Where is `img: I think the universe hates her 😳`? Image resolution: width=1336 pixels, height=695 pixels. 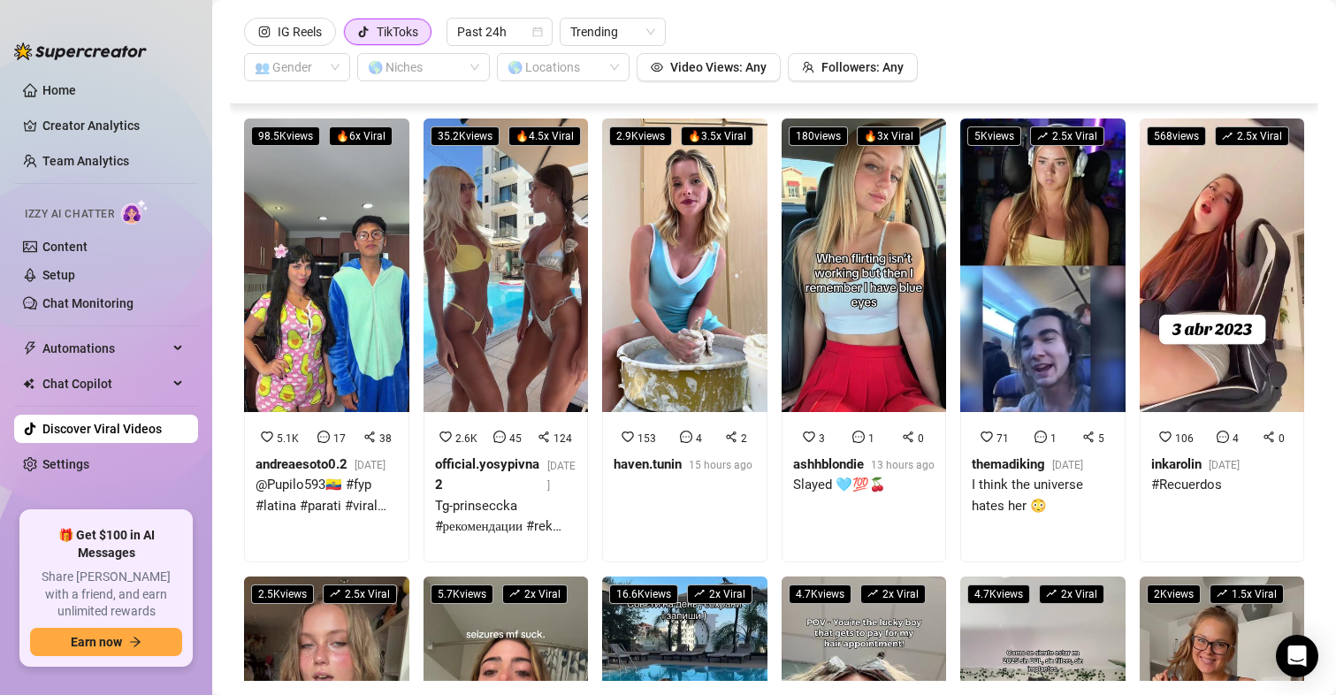
img: I think the universe hates her 😳 is located at coordinates (1042, 265).